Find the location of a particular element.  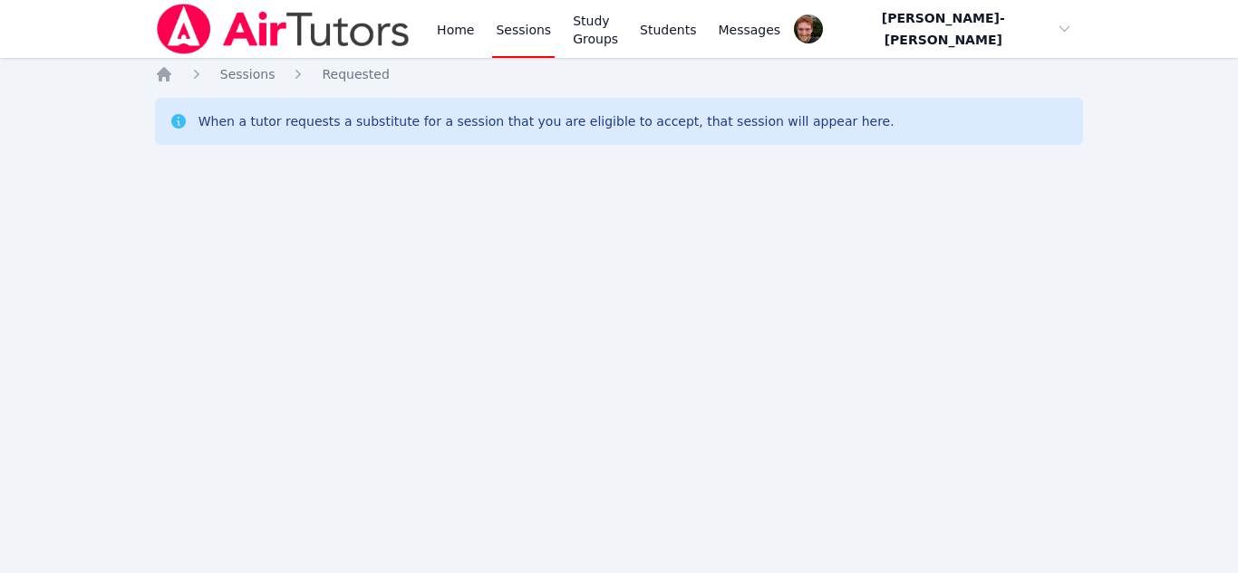

img: Air Tutors is located at coordinates (283, 29).